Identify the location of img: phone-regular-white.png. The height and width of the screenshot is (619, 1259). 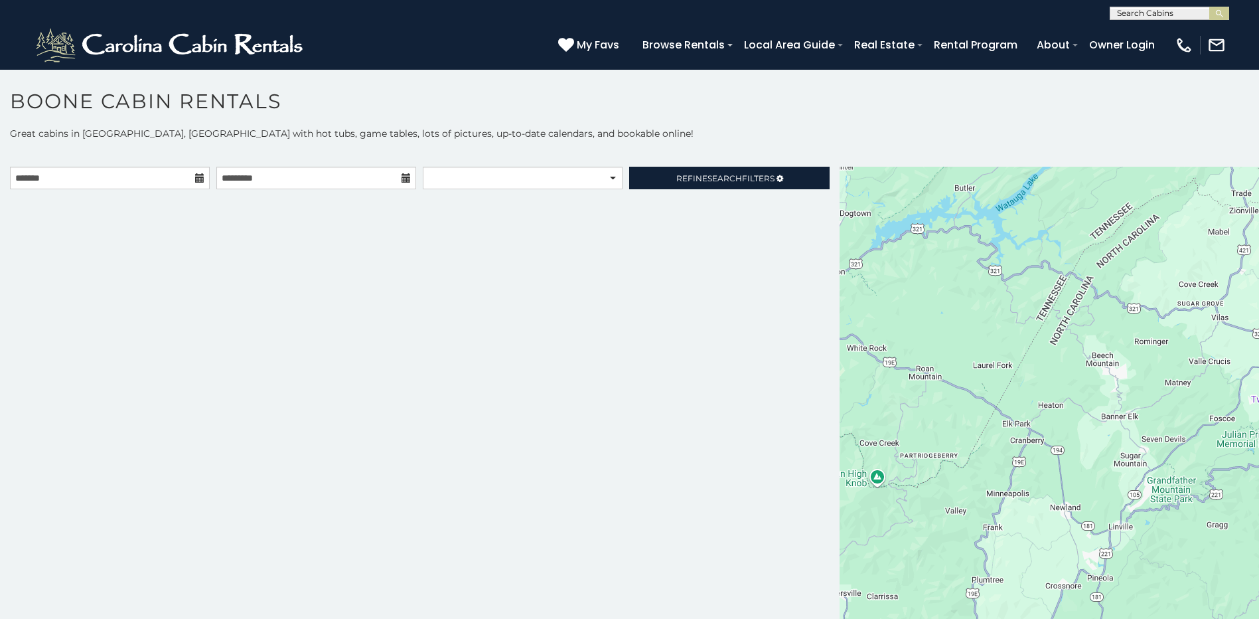
(1184, 45).